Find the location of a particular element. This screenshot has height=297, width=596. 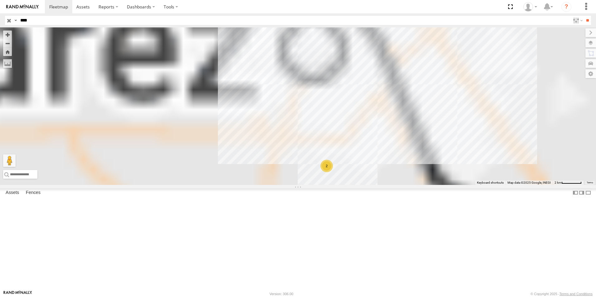

button: Zoom in is located at coordinates (7, 35).